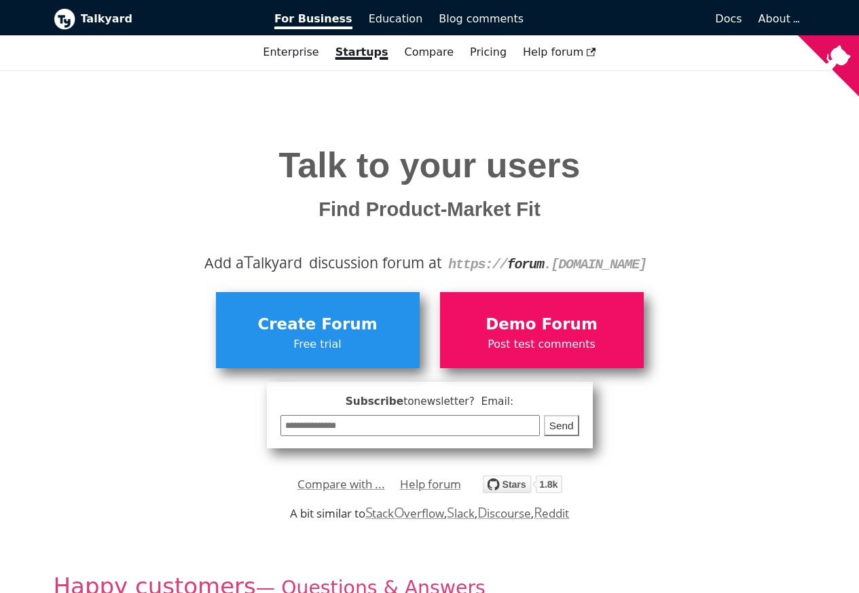 Image resolution: width=859 pixels, height=593 pixels. Describe the element at coordinates (430, 401) in the screenshot. I see `span: Subscribe` at that location.